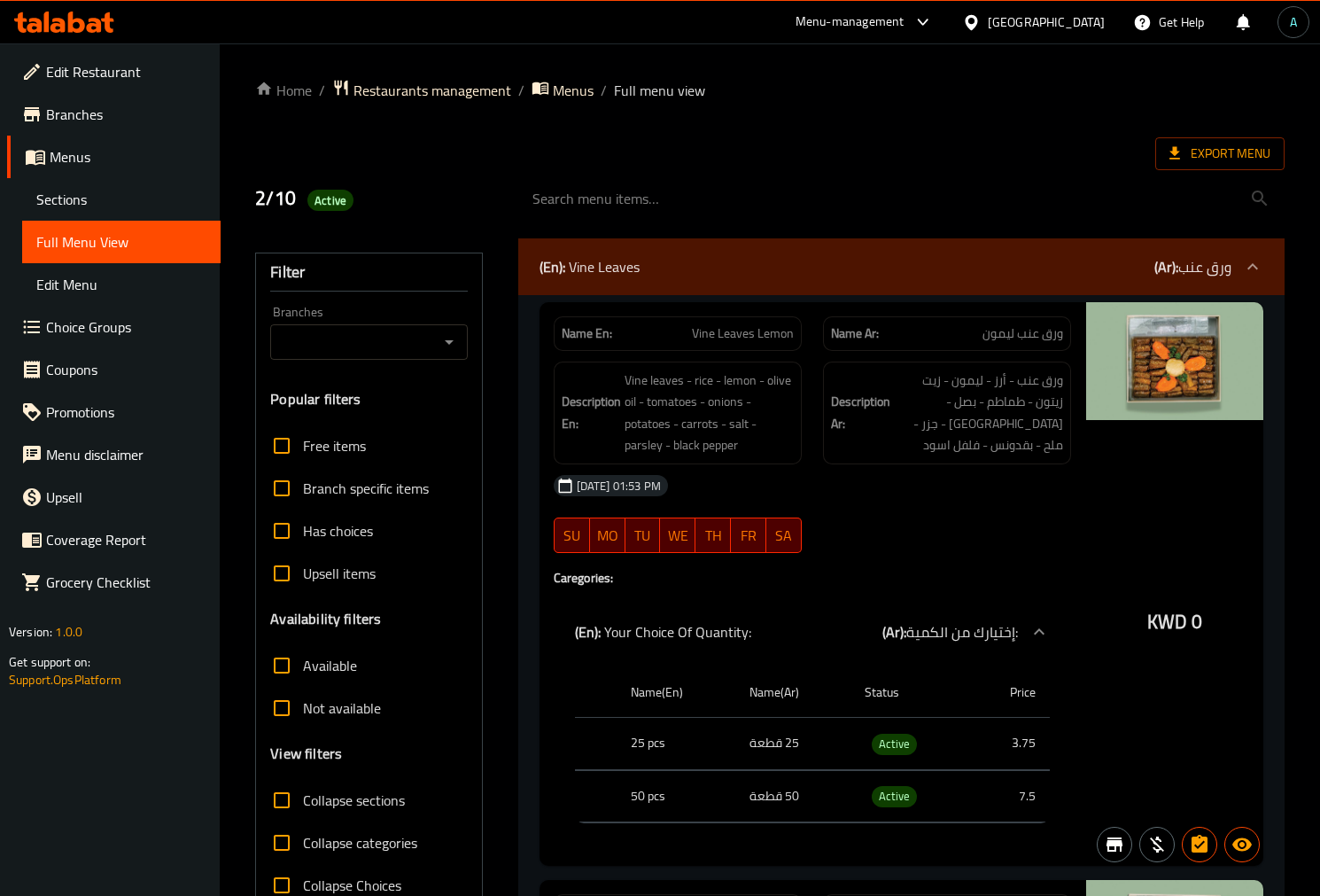 This screenshot has width=1320, height=896. I want to click on td: 50 قطعة, so click(793, 796).